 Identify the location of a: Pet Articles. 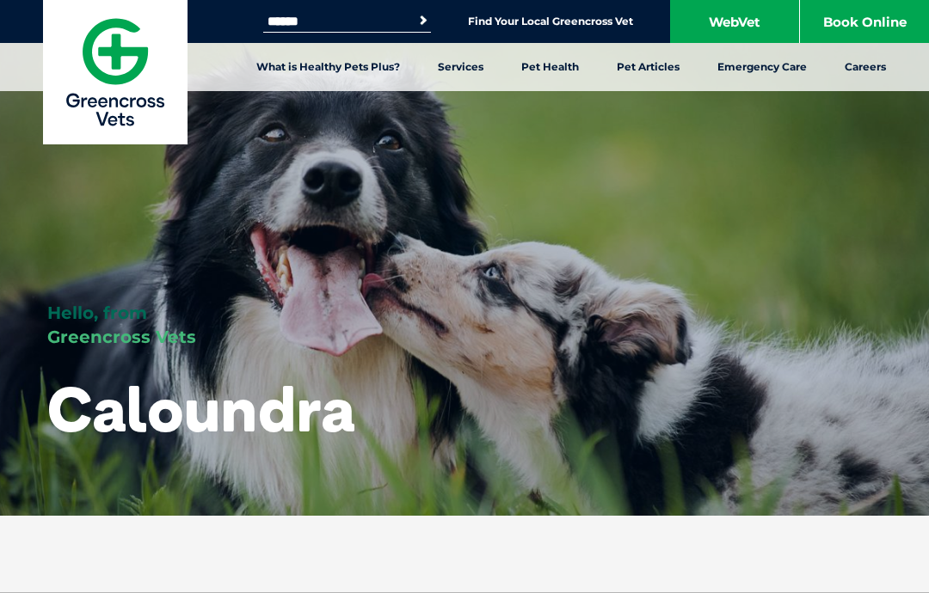
(648, 67).